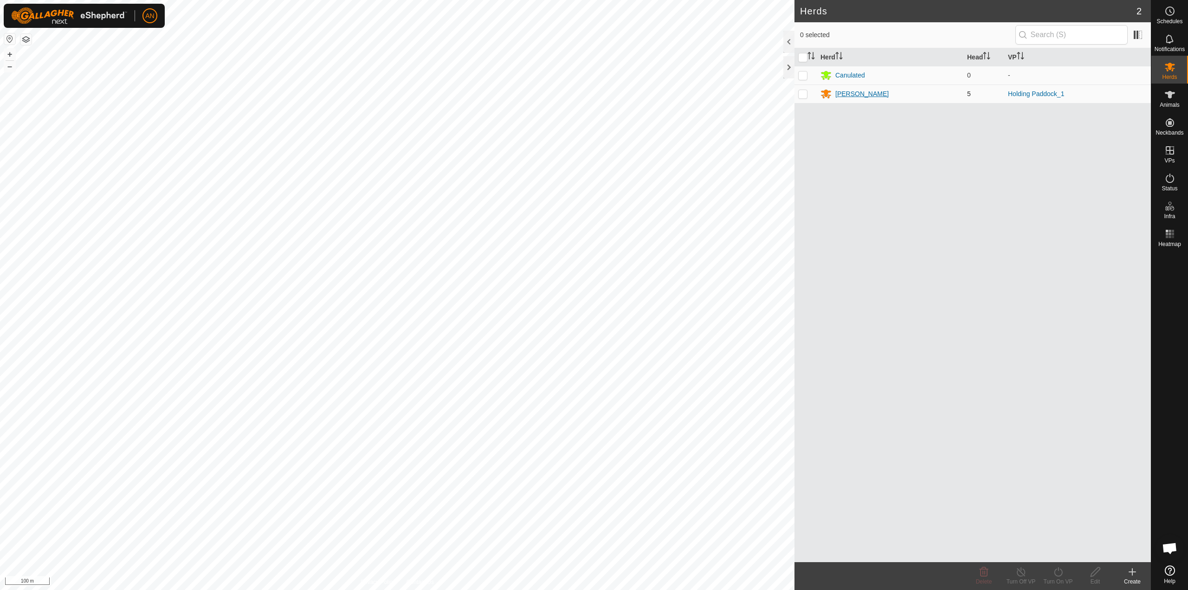  What do you see at coordinates (1170, 548) in the screenshot?
I see `div: Open chat` at bounding box center [1170, 548].